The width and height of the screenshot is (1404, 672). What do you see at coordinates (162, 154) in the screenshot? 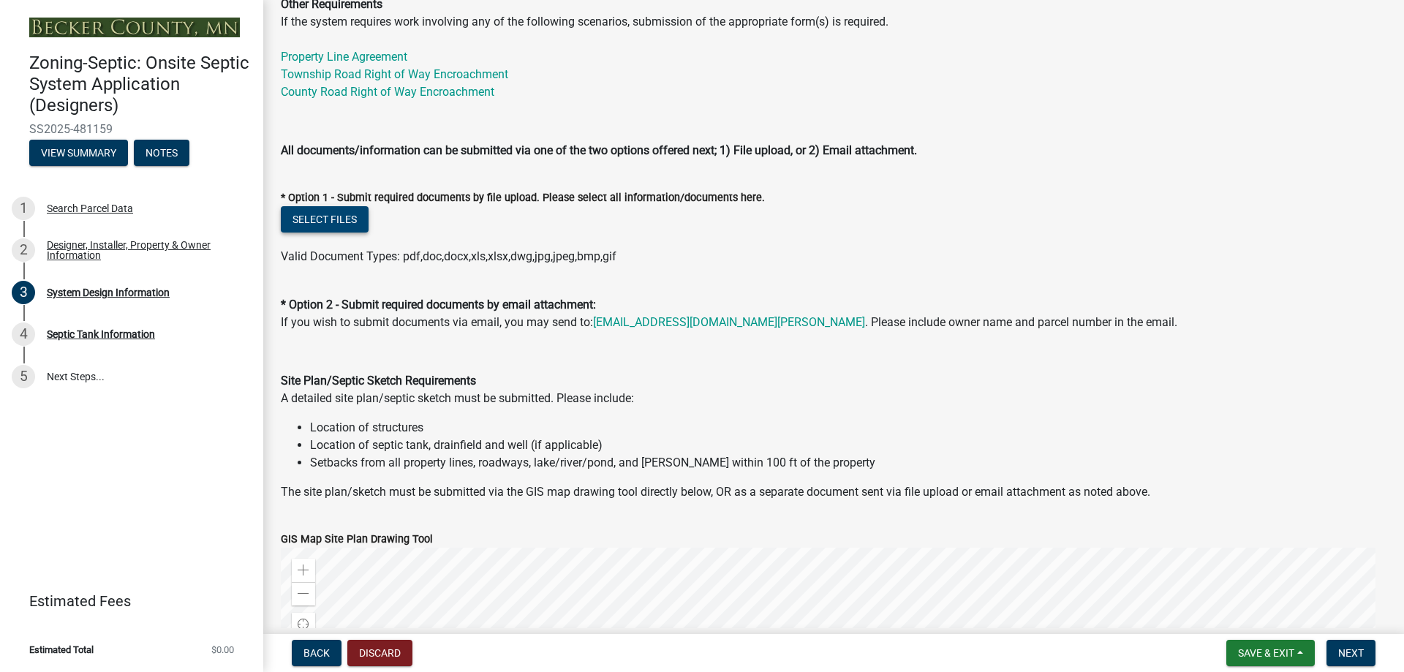
I see `wm-modal-confirm: Notes` at bounding box center [162, 154].